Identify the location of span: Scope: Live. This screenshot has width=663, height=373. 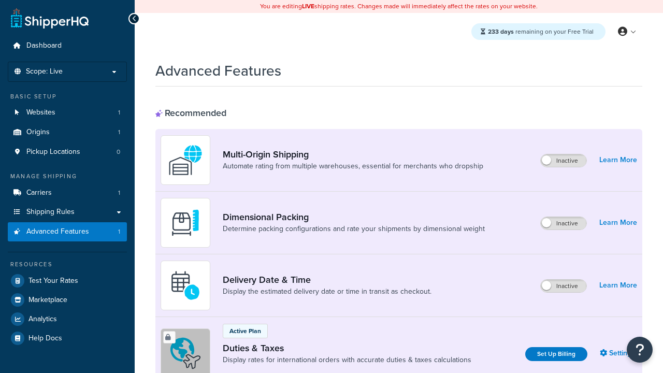
(44, 71).